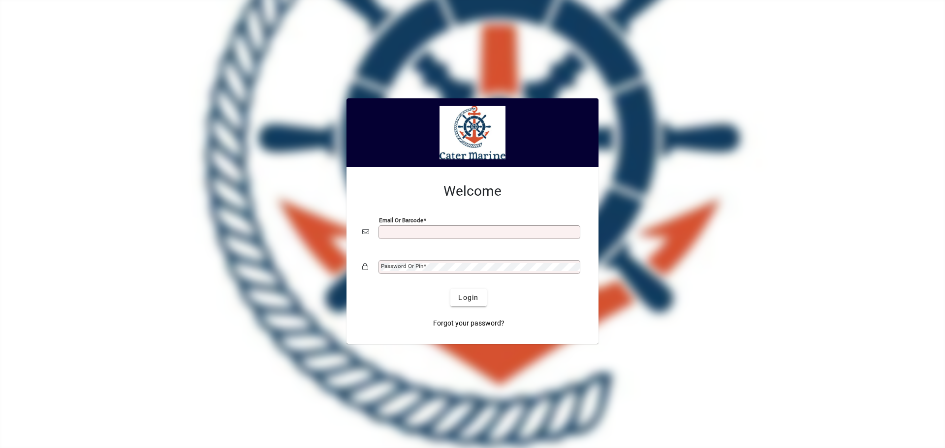  Describe the element at coordinates (468, 298) in the screenshot. I see `button: Login` at that location.